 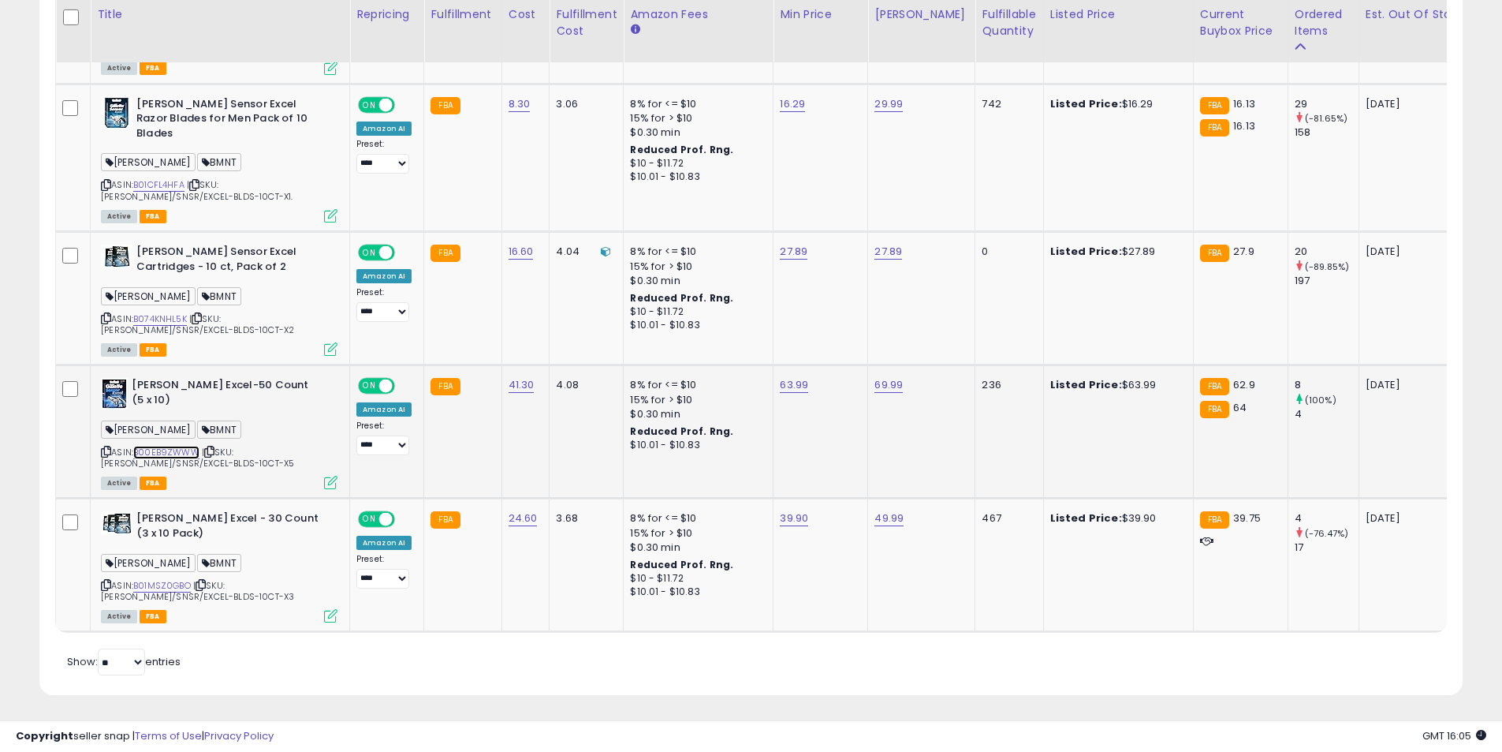 What do you see at coordinates (166, 452) in the screenshot?
I see `a: B00EB9ZWWW` at bounding box center [166, 452].